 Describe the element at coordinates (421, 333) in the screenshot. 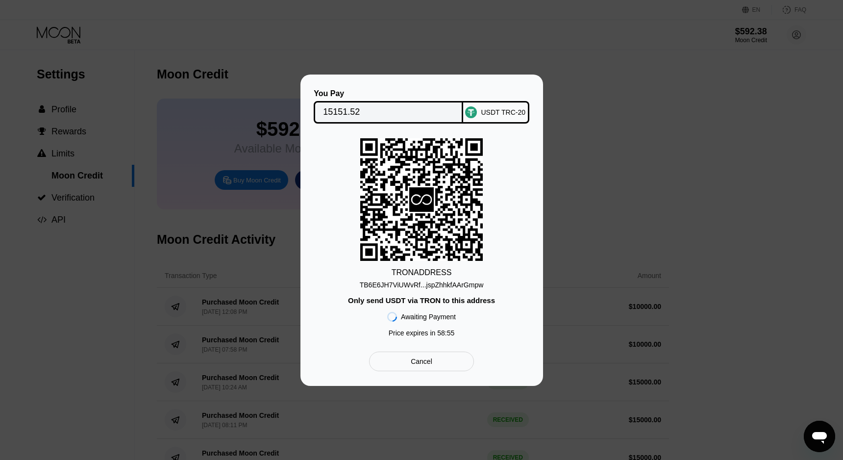

I see `div: Price expires in` at that location.